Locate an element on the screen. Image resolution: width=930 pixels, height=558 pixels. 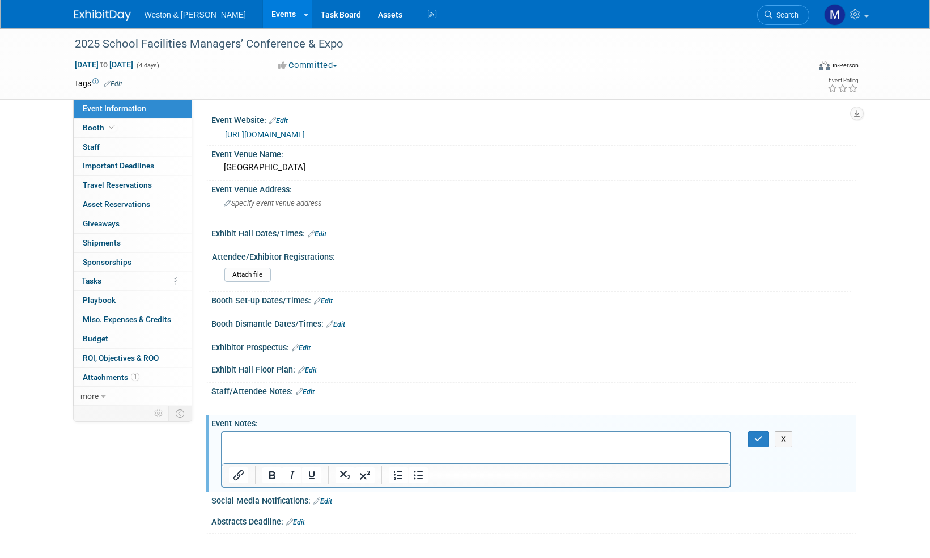
div: Exhibit Hall Dates/Times: is located at coordinates (534, 232).